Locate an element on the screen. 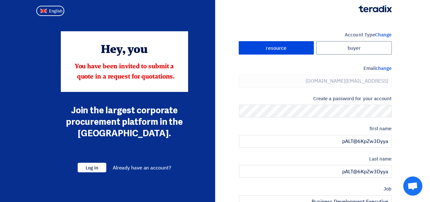 The width and height of the screenshot is (430, 202). a: Log in is located at coordinates (92, 168).